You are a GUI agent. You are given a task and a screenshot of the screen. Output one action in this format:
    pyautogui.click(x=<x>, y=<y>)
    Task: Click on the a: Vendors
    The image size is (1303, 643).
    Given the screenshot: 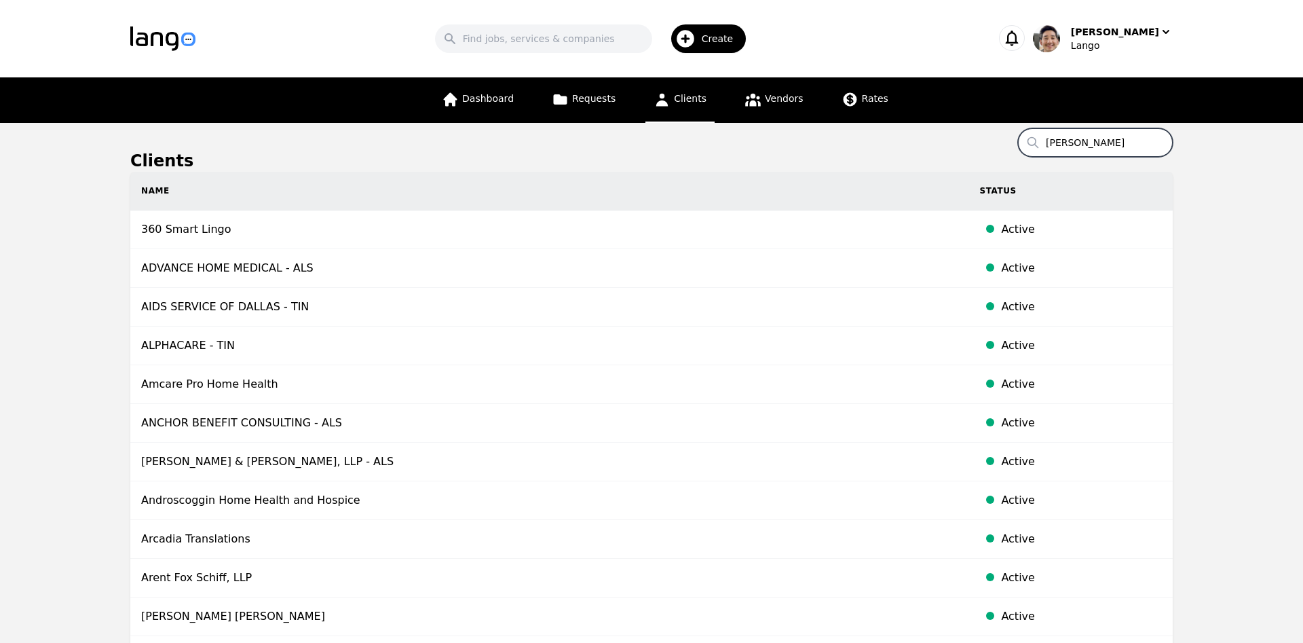 What is the action you would take?
    pyautogui.click(x=774, y=100)
    